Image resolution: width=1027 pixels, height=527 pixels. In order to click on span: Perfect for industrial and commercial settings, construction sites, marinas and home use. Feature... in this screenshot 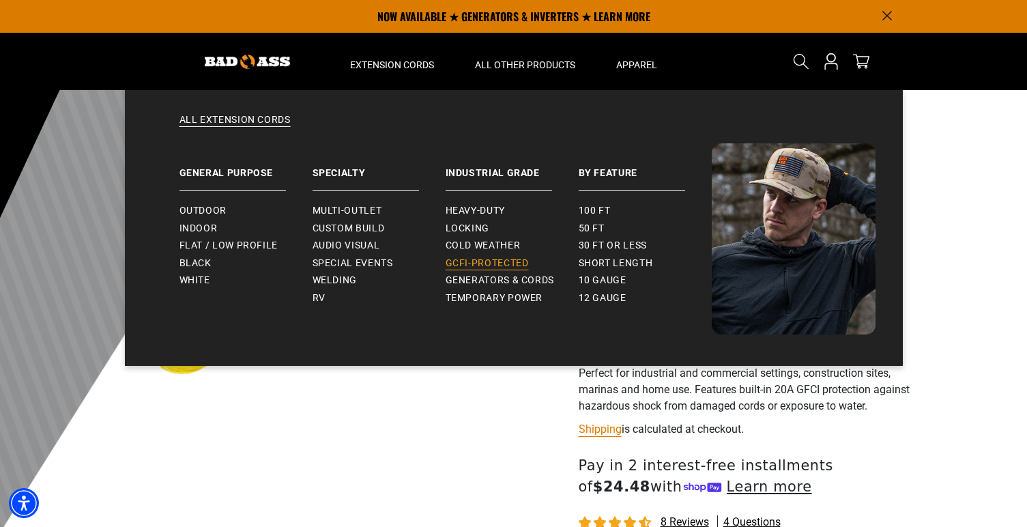, I will do `click(744, 389)`.